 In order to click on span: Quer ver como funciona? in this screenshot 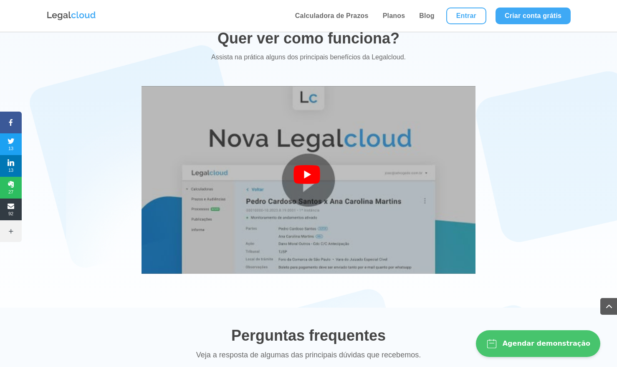, I will do `click(309, 38)`.